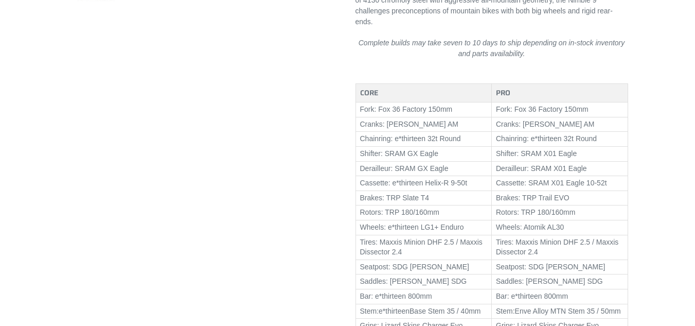  I want to click on td: Shifter: SRAM GX Eagle, so click(424, 154).